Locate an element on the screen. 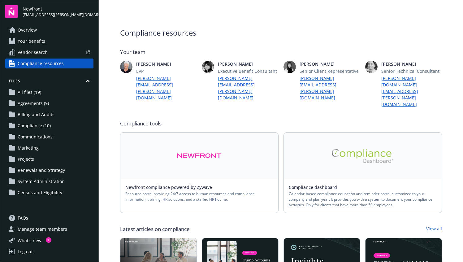 The height and width of the screenshot is (262, 463). a: Your benefits is located at coordinates (49, 41).